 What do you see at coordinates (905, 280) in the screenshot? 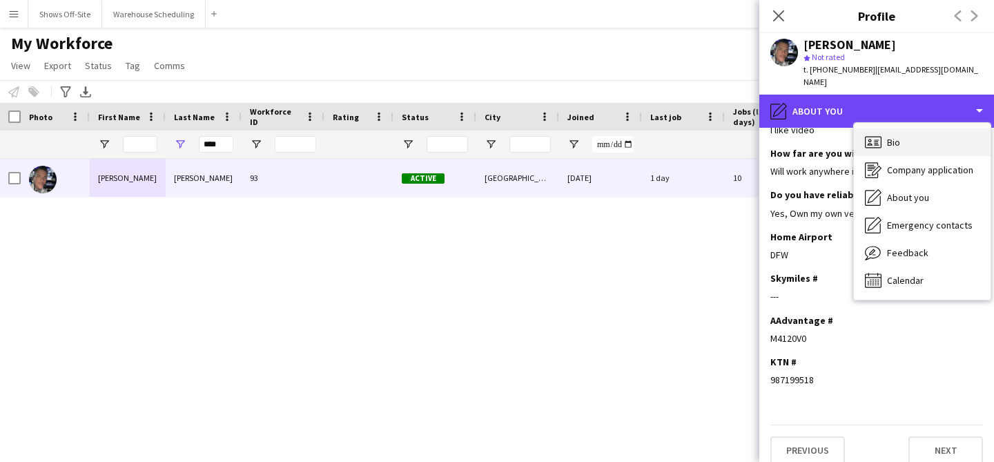
I see `span: Calendar` at bounding box center [905, 280].